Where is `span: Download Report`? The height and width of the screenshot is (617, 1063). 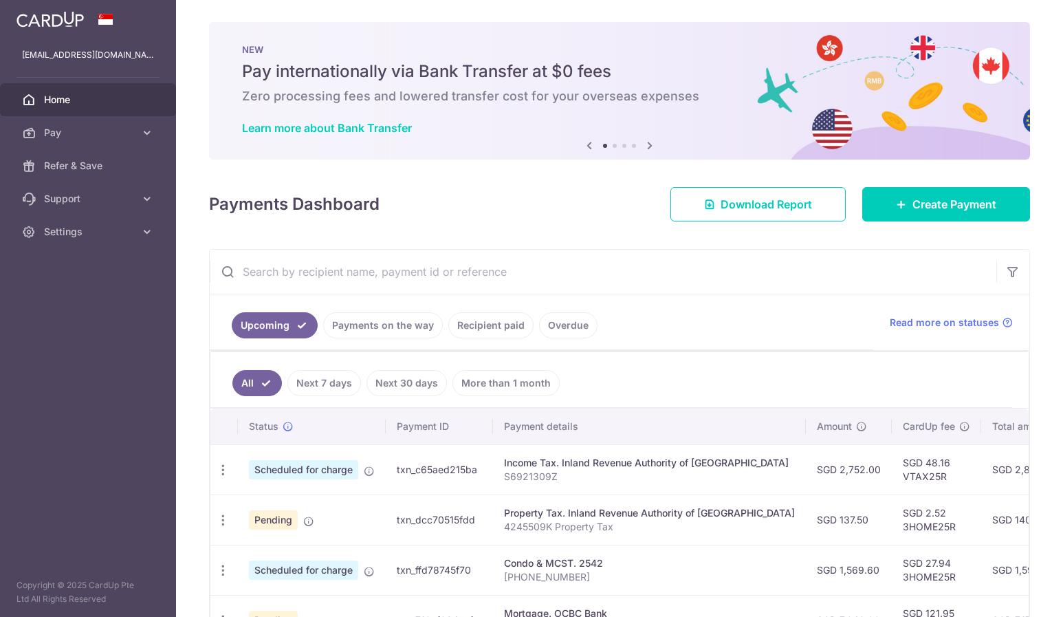
span: Download Report is located at coordinates (766, 204).